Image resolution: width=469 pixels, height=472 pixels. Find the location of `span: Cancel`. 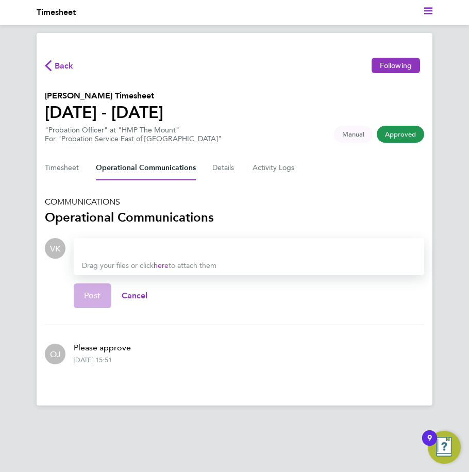

span: Cancel is located at coordinates (135, 295).